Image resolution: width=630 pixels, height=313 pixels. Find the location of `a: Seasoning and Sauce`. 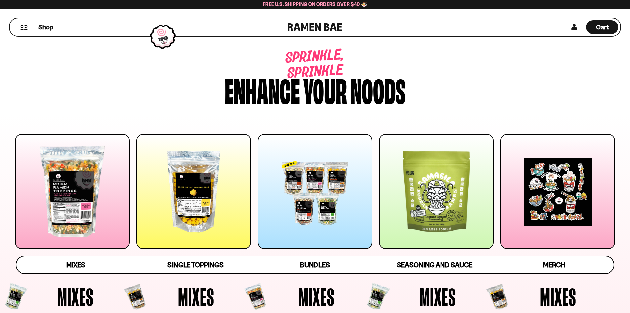

a: Seasoning and Sauce is located at coordinates (434, 264).